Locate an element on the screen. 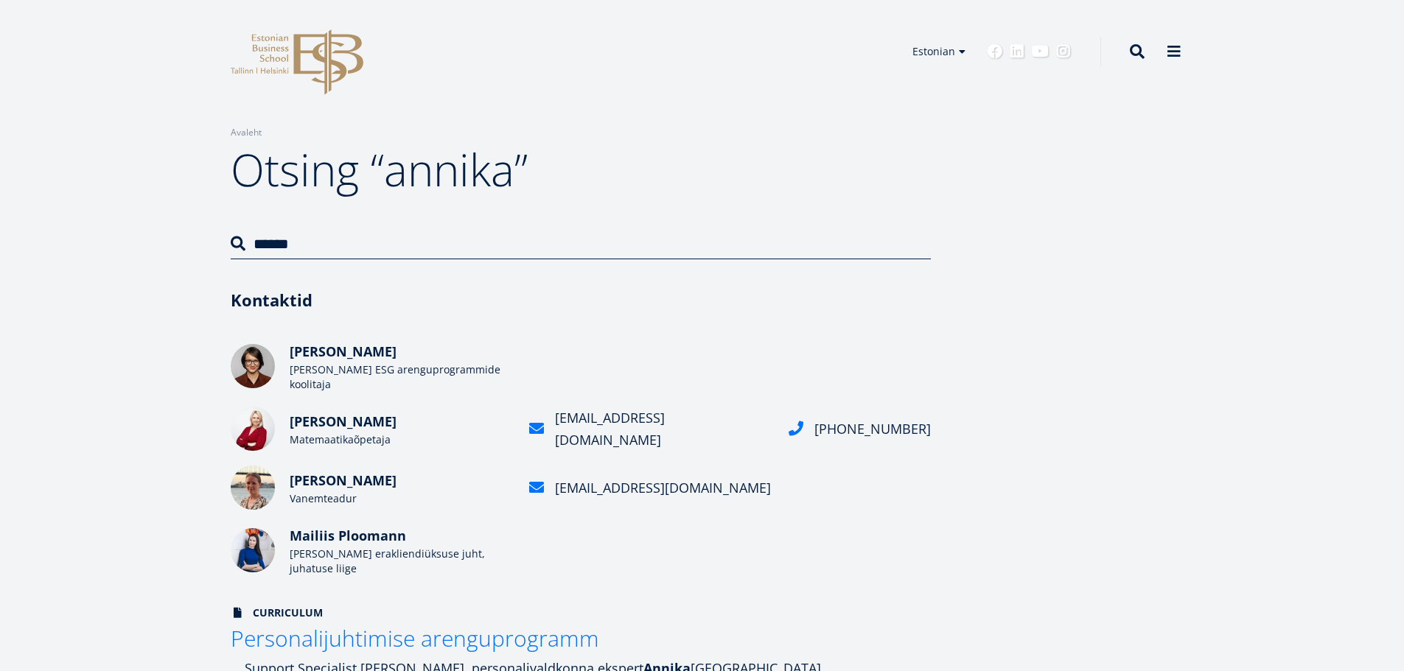 Image resolution: width=1404 pixels, height=671 pixels. h3: Kontaktid is located at coordinates (581, 300).